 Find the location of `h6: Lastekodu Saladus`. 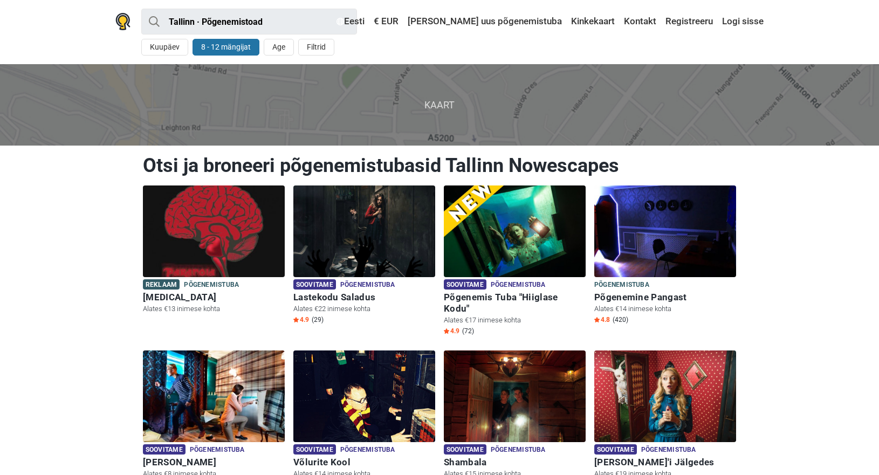

h6: Lastekodu Saladus is located at coordinates (364, 297).